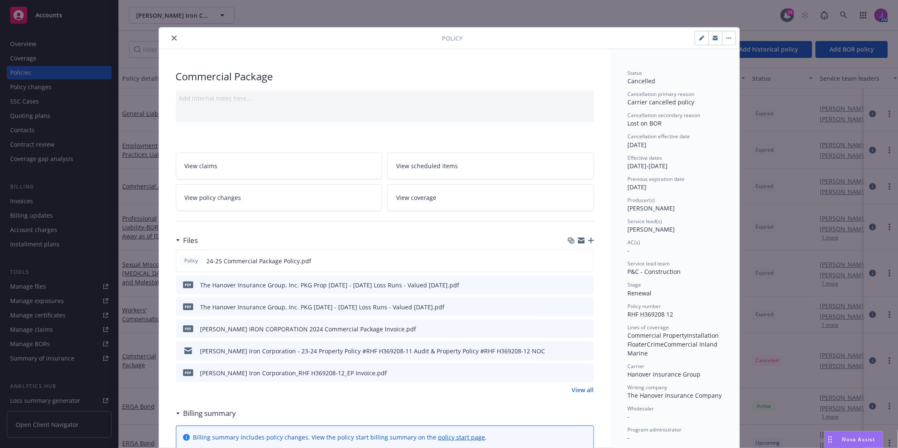  What do you see at coordinates (462, 437) in the screenshot?
I see `a: policy start page` at bounding box center [462, 437].